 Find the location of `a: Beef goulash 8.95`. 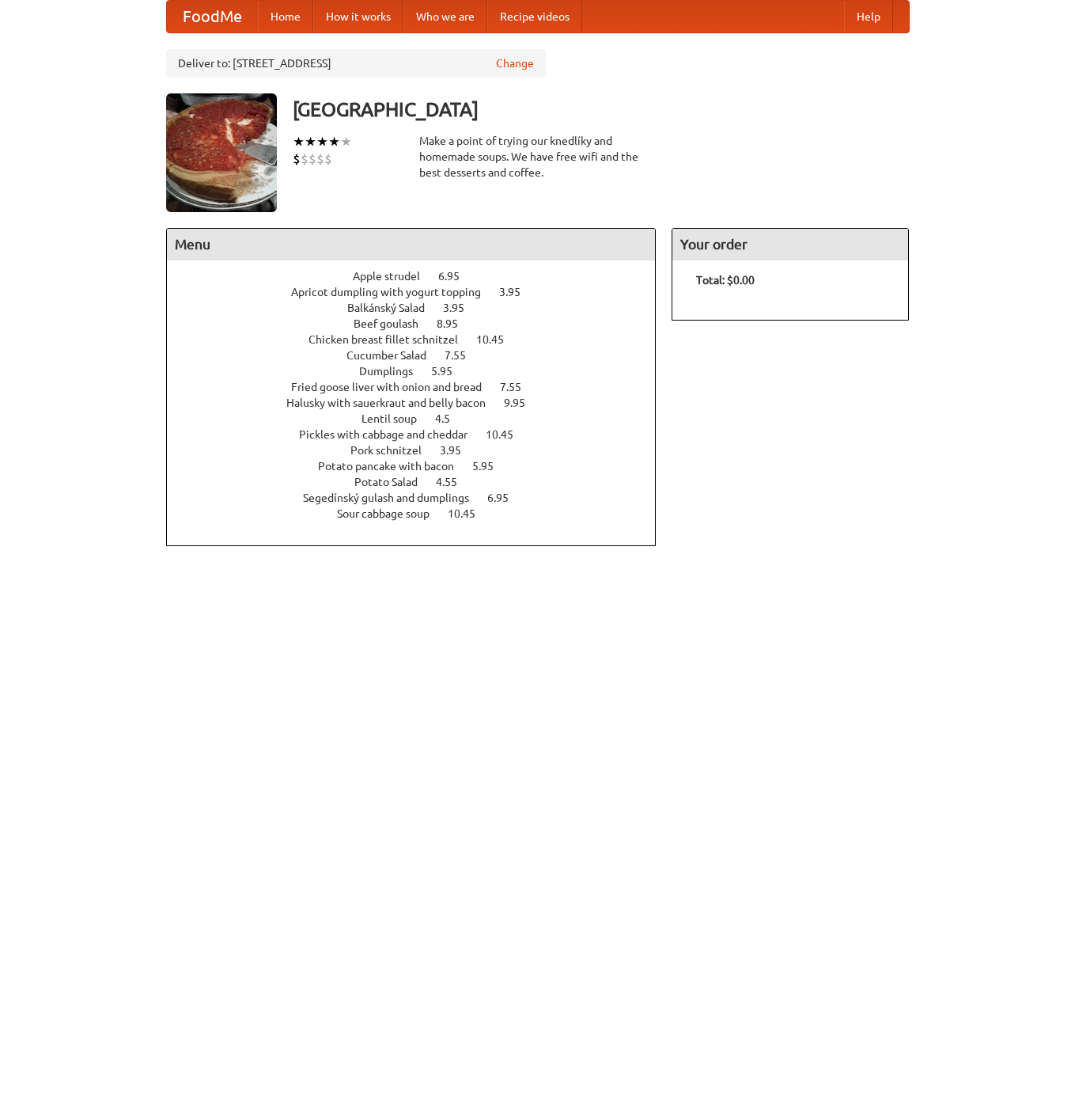

a: Beef goulash 8.95 is located at coordinates (420, 324).